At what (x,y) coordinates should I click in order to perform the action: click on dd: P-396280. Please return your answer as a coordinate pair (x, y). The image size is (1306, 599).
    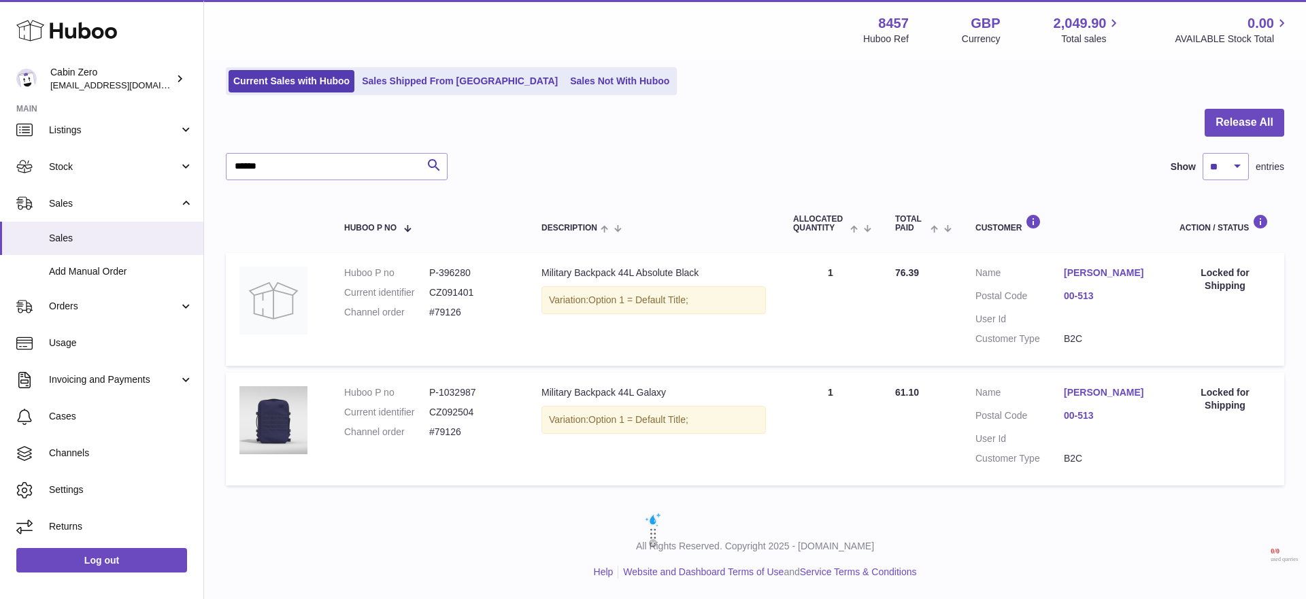
    Looking at the image, I should click on (471, 273).